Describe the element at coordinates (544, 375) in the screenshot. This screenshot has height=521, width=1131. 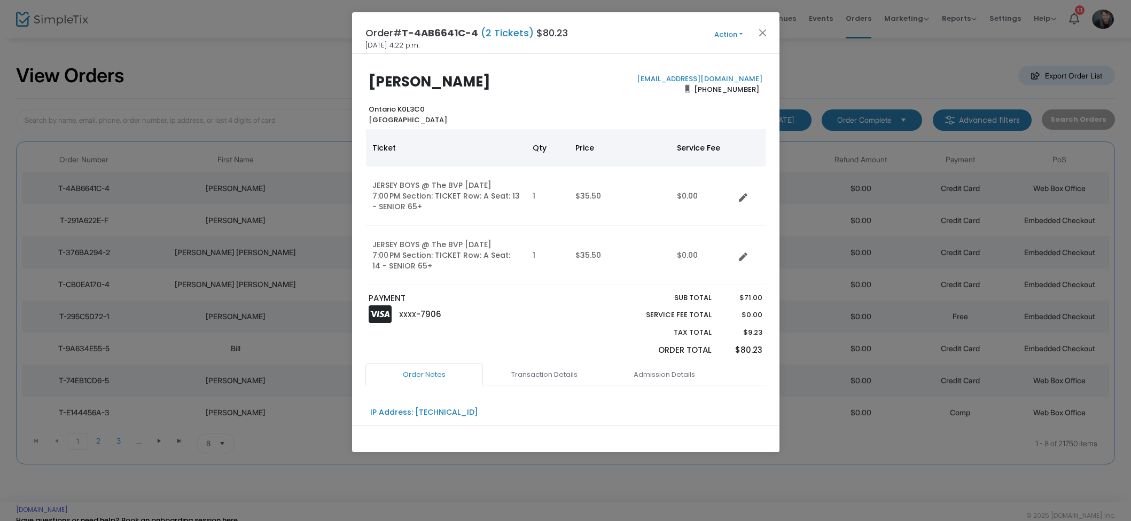
I see `a: Transaction Details` at that location.